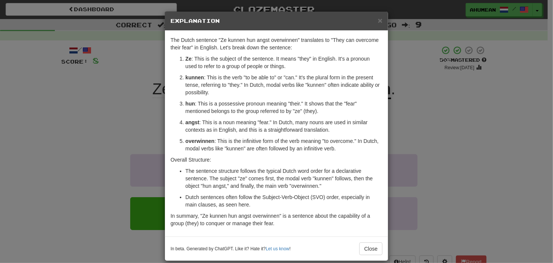 The image size is (553, 263). What do you see at coordinates (284, 145) in the screenshot?
I see `p: : This is the infinitive form of the verb meaning "to overcome." In Dutch, modal verbs like "kunn...` at bounding box center [284, 145].